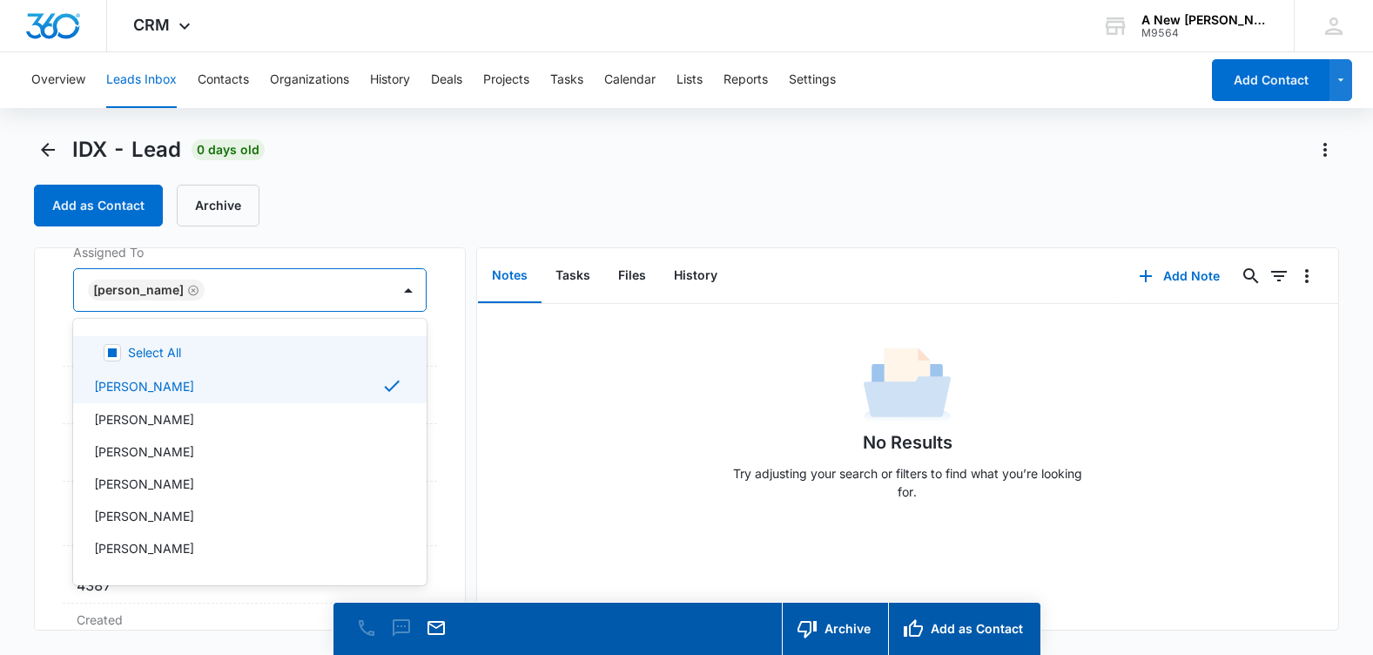  What do you see at coordinates (151, 24) in the screenshot?
I see `span: CRM` at bounding box center [151, 24].